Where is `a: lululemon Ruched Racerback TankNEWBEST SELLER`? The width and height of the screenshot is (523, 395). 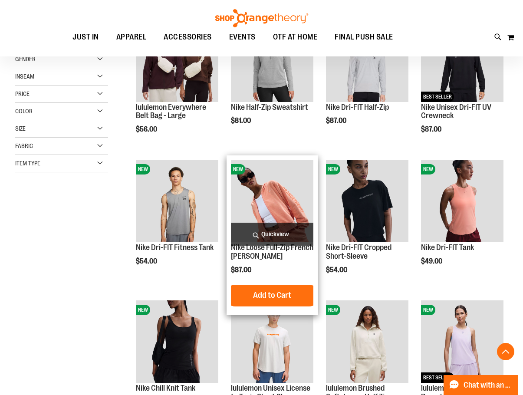 a: lululemon Ruched Racerback TankNEWBEST SELLER is located at coordinates (462, 342).